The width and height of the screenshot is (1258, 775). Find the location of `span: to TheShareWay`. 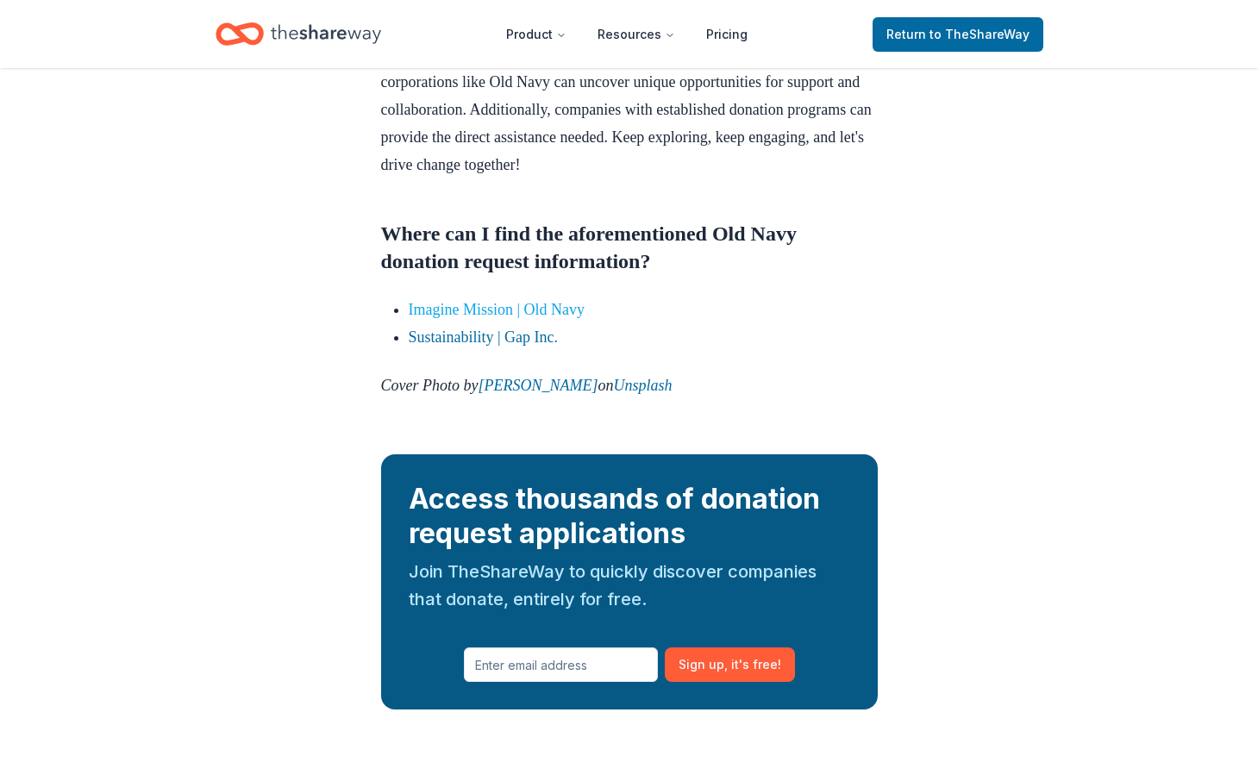

span: to TheShareWay is located at coordinates (980, 34).